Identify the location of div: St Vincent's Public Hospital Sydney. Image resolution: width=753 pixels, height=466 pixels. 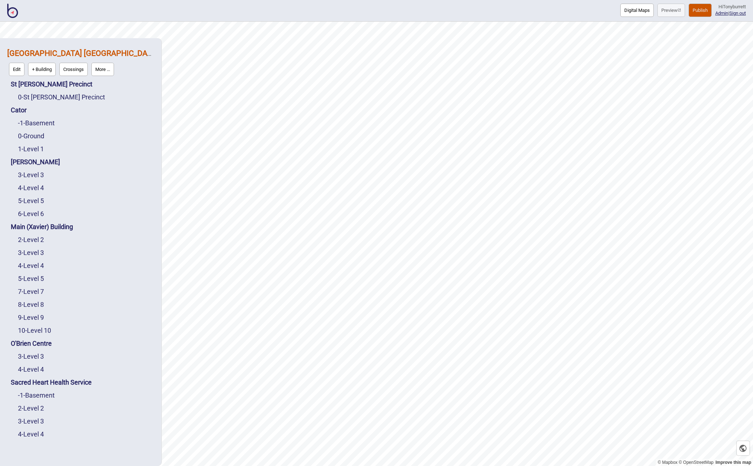
(81, 62).